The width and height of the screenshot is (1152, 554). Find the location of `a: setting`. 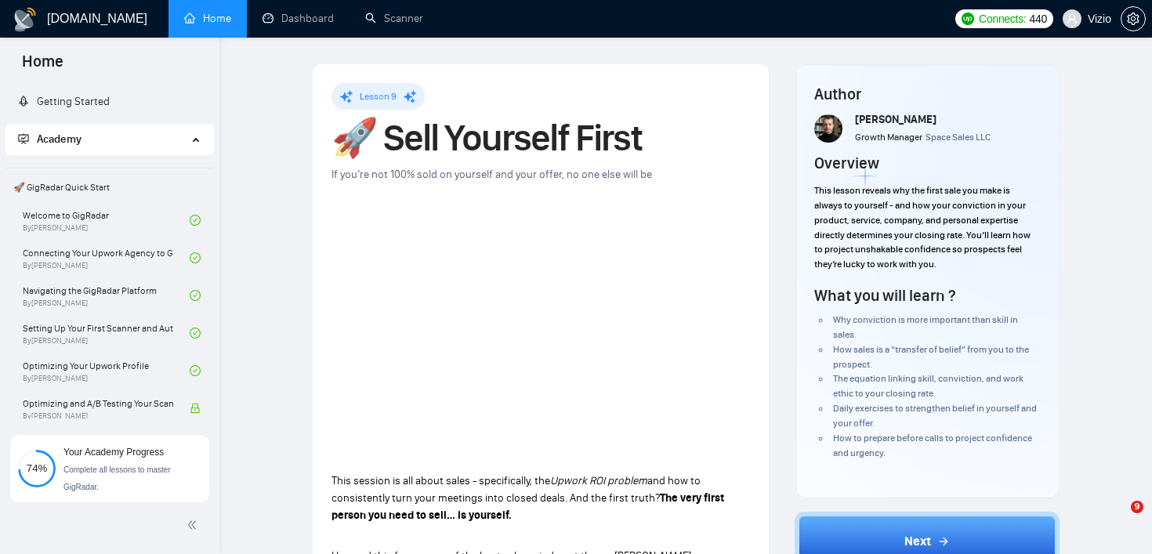

a: setting is located at coordinates (1133, 19).